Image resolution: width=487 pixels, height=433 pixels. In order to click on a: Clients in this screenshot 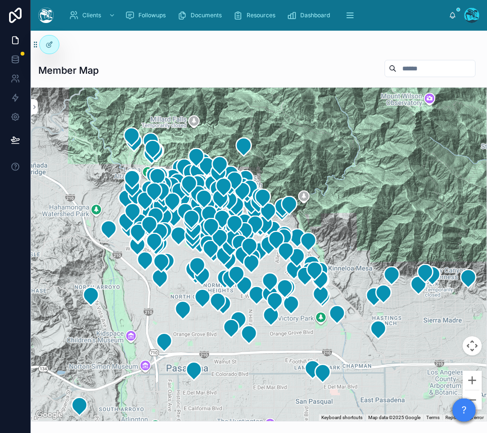, I will do `click(93, 15)`.